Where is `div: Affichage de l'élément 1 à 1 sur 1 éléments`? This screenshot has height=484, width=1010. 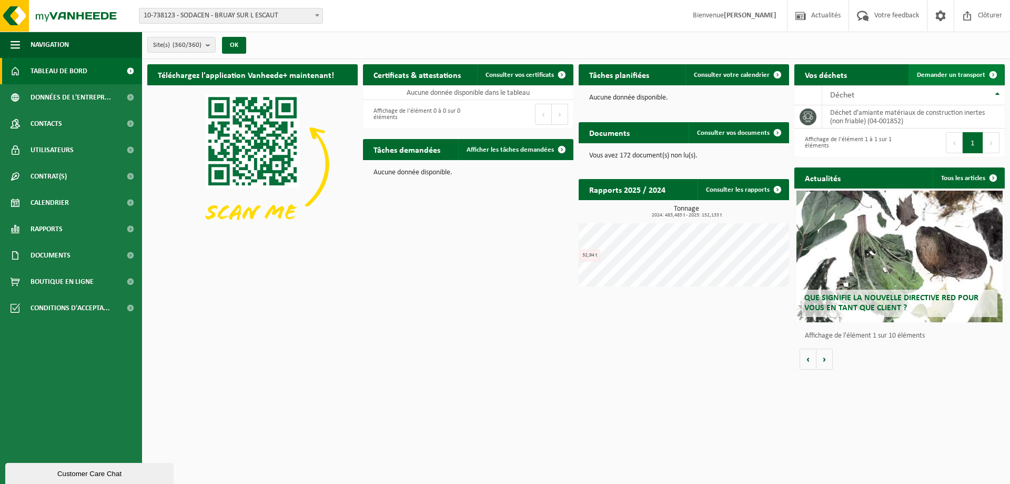 div: Affichage de l'élément 1 à 1 sur 1 éléments is located at coordinates (847, 143).